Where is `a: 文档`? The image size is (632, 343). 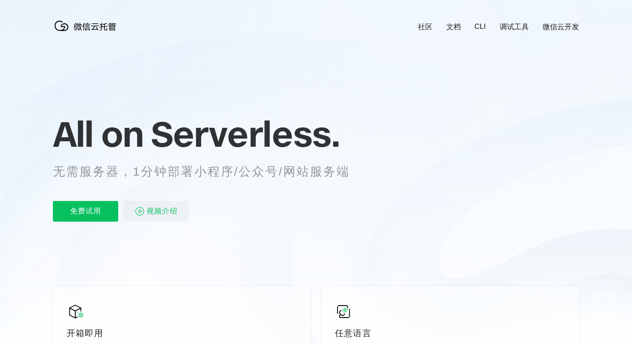
a: 文档 is located at coordinates (454, 27).